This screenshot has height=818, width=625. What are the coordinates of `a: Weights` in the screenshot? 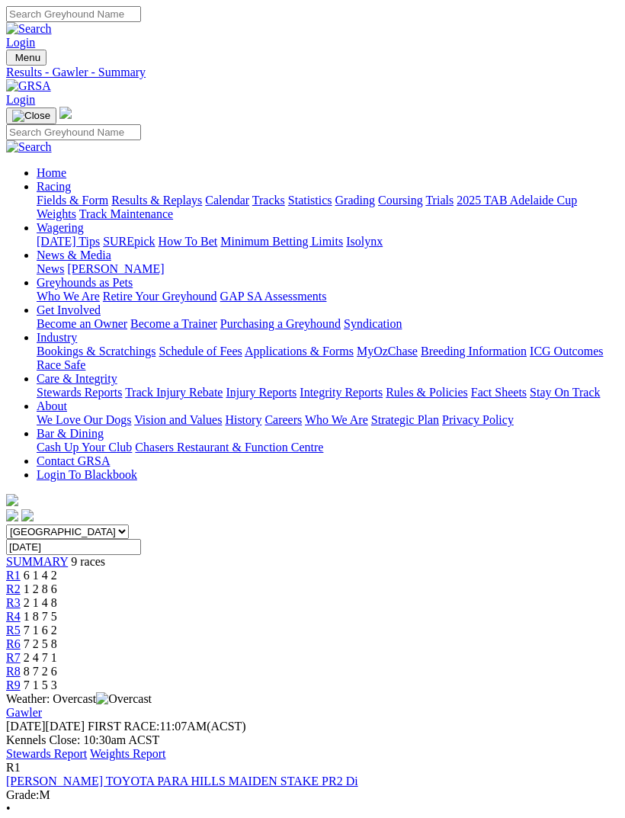 It's located at (56, 213).